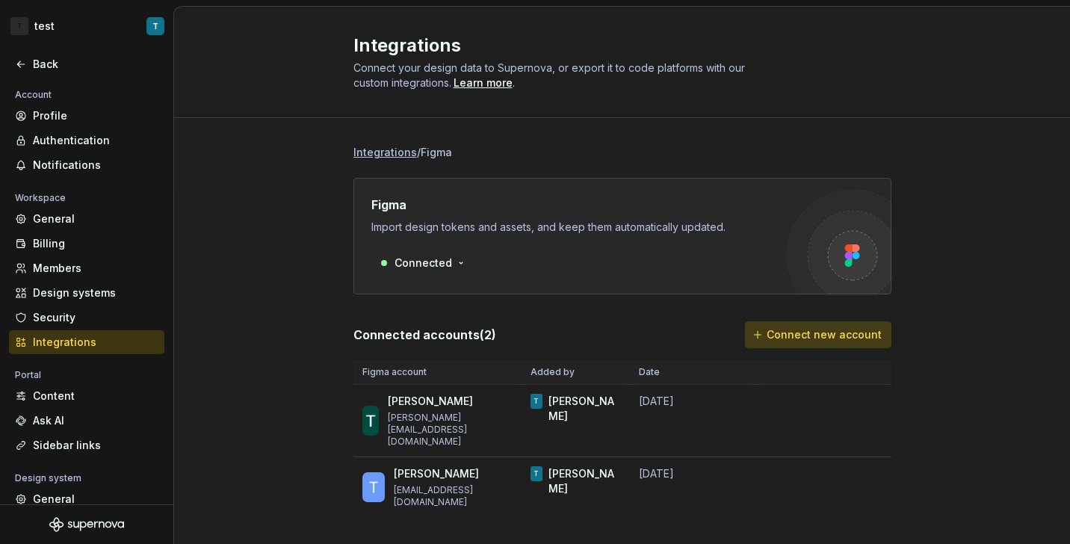  I want to click on span: Connect new account, so click(824, 335).